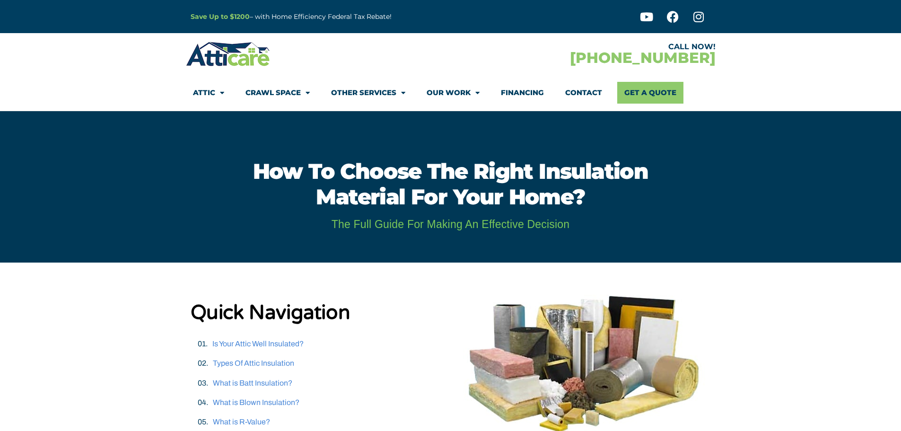 Image resolution: width=901 pixels, height=431 pixels. What do you see at coordinates (209, 93) in the screenshot?
I see `a: Attic` at bounding box center [209, 93].